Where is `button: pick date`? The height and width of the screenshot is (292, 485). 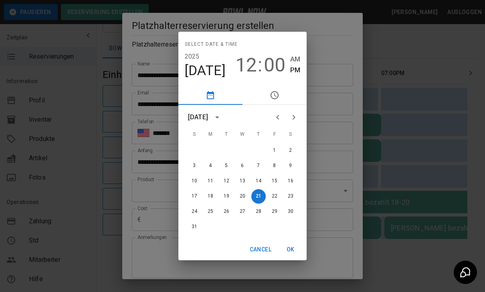 button: pick date is located at coordinates (211, 95).